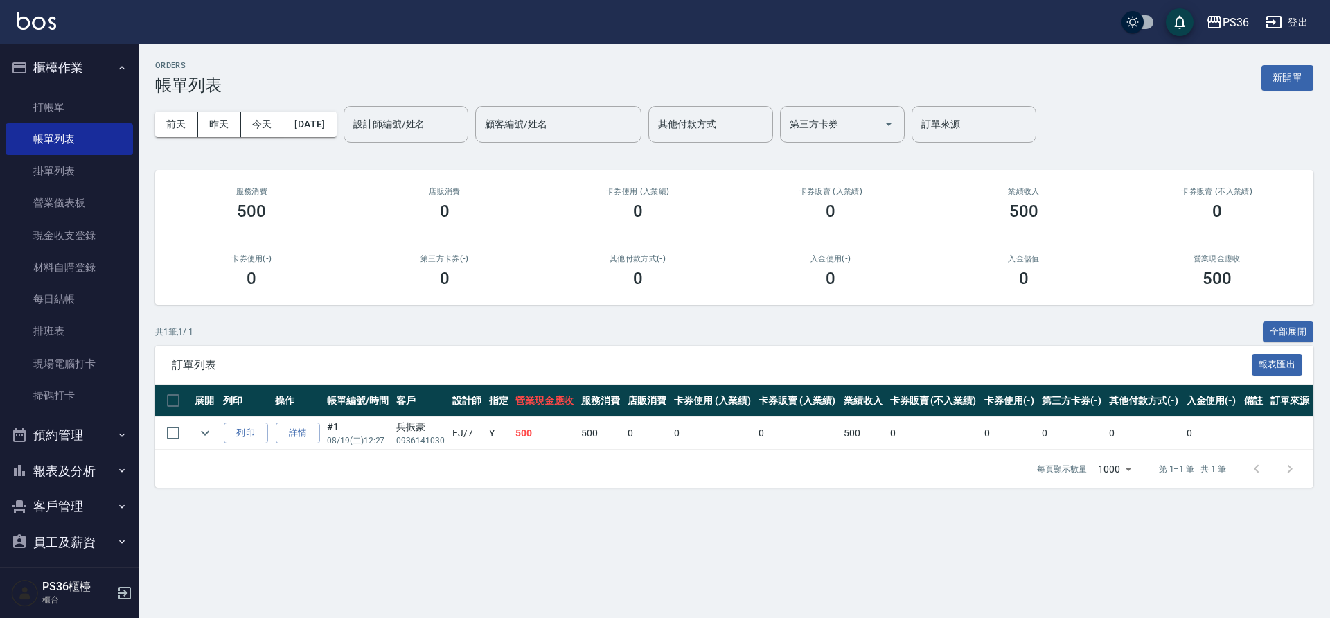 This screenshot has width=1330, height=618. I want to click on a: 打帳單, so click(69, 107).